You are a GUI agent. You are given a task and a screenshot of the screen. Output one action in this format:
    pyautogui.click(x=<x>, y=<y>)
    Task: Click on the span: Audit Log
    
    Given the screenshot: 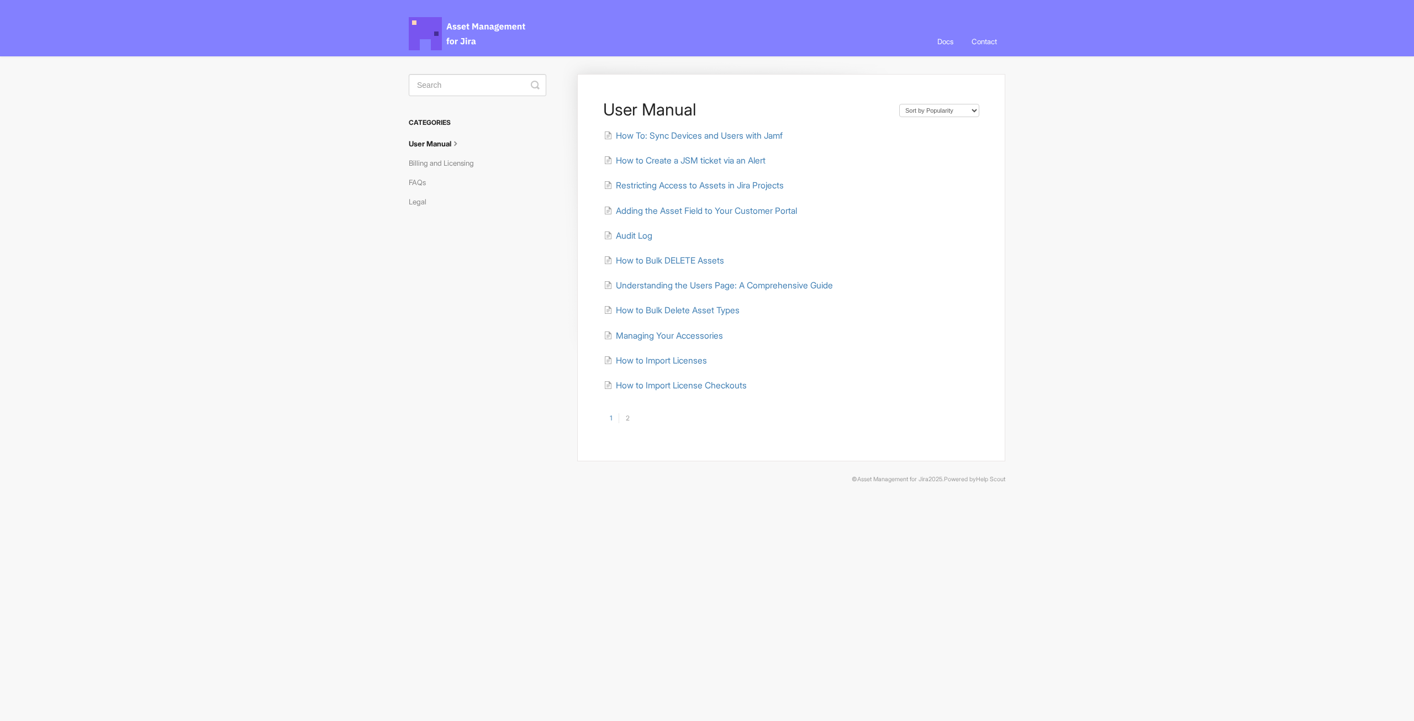 What is the action you would take?
    pyautogui.click(x=634, y=235)
    